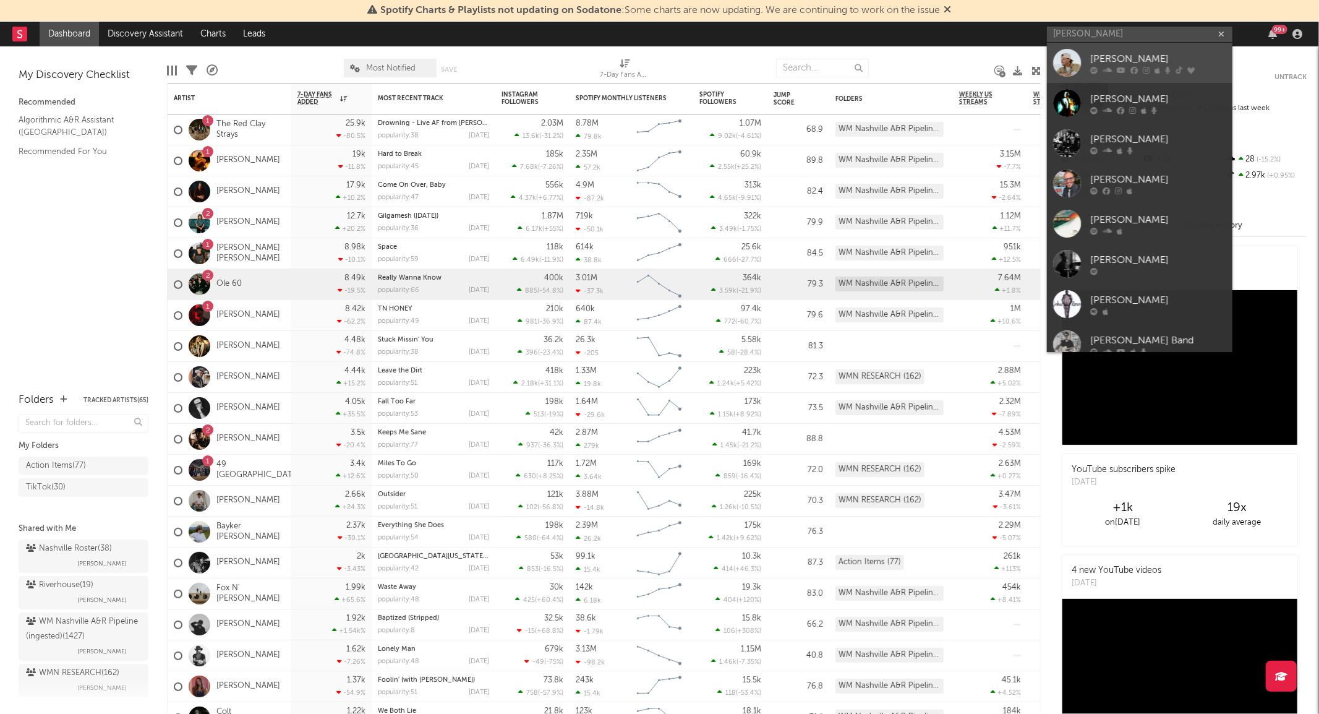  What do you see at coordinates (398, 414) in the screenshot?
I see `div: popularity: 53` at bounding box center [398, 414].